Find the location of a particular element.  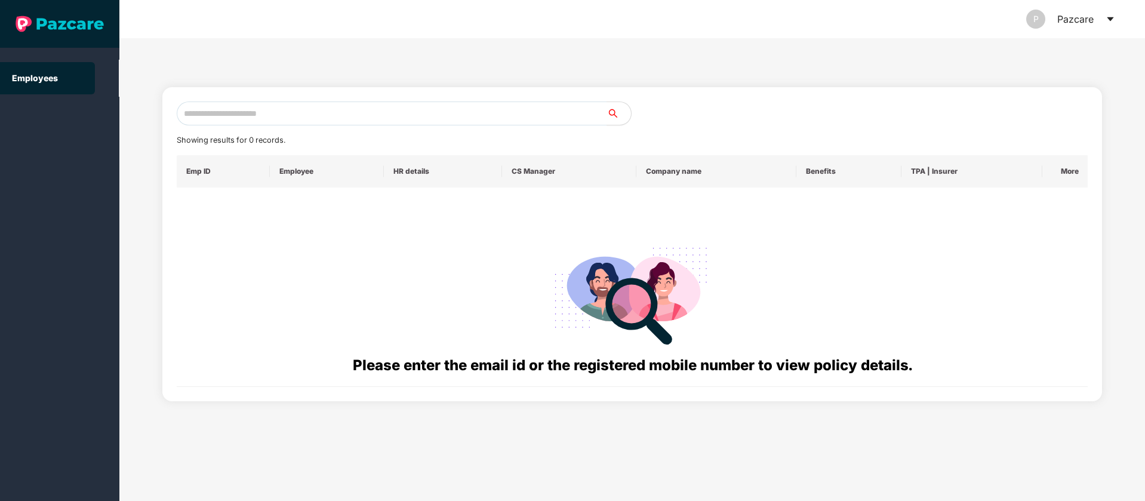

th: Benefits is located at coordinates (849, 171).